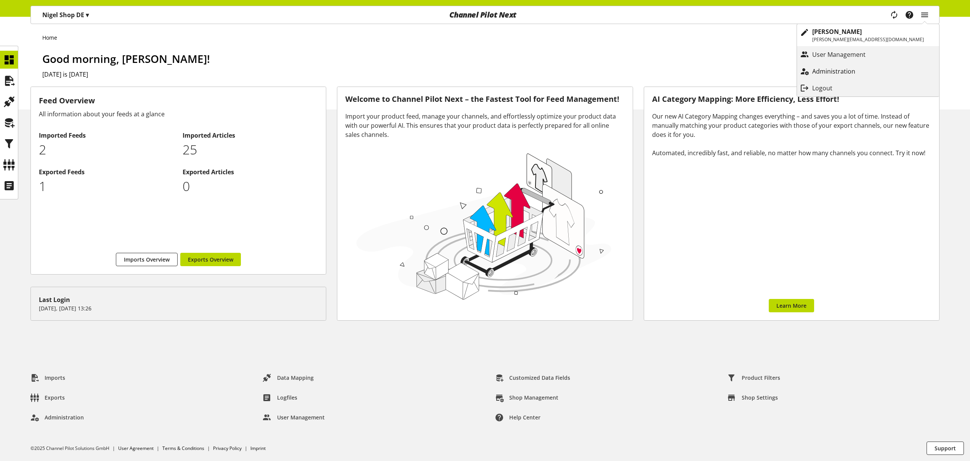 Image resolution: width=970 pixels, height=461 pixels. I want to click on a: Privacy Policy, so click(227, 448).